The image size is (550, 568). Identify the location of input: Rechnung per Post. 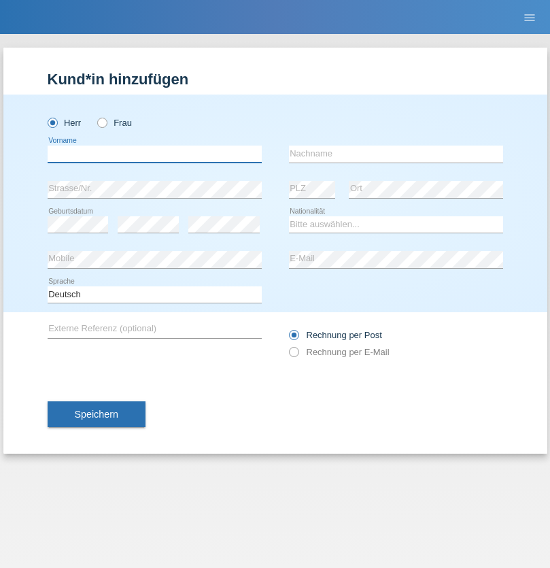
(293, 338).